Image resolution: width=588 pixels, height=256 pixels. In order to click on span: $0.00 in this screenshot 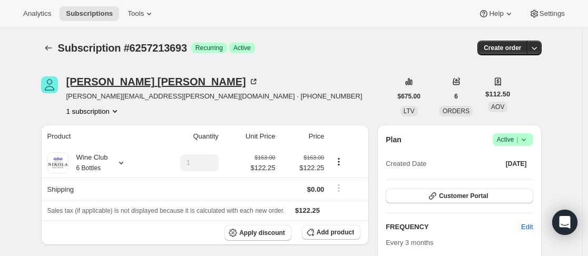, I will do `click(316, 189)`.